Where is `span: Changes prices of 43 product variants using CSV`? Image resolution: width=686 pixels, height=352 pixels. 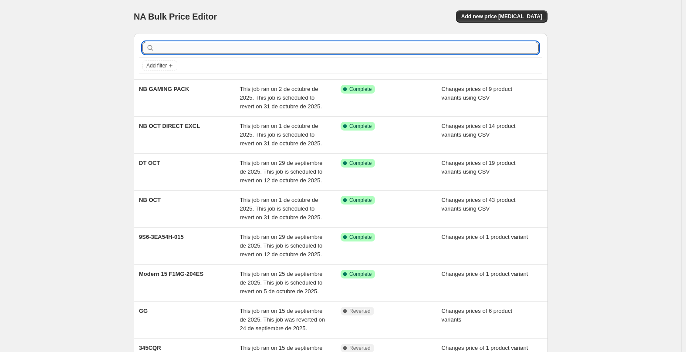 span: Changes prices of 43 product variants using CSV is located at coordinates (479, 204).